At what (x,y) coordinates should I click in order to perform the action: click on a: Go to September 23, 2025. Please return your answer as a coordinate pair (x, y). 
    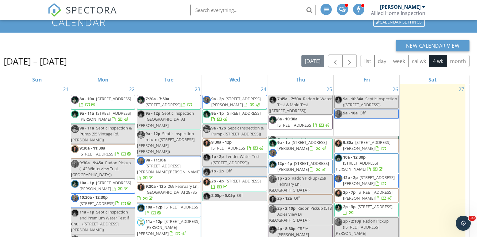
    Looking at the image, I should click on (198, 89).